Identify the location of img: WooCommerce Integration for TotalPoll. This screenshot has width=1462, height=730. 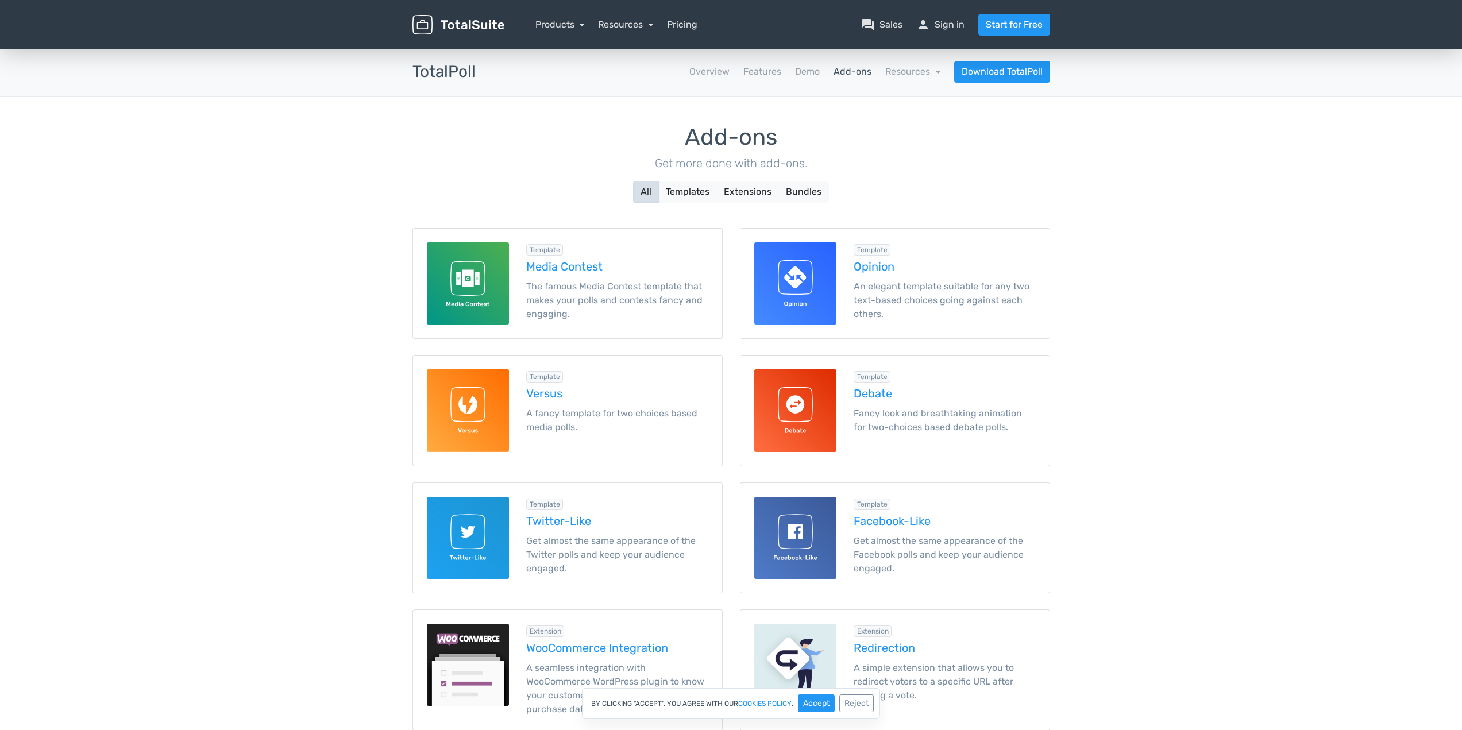
(468, 665).